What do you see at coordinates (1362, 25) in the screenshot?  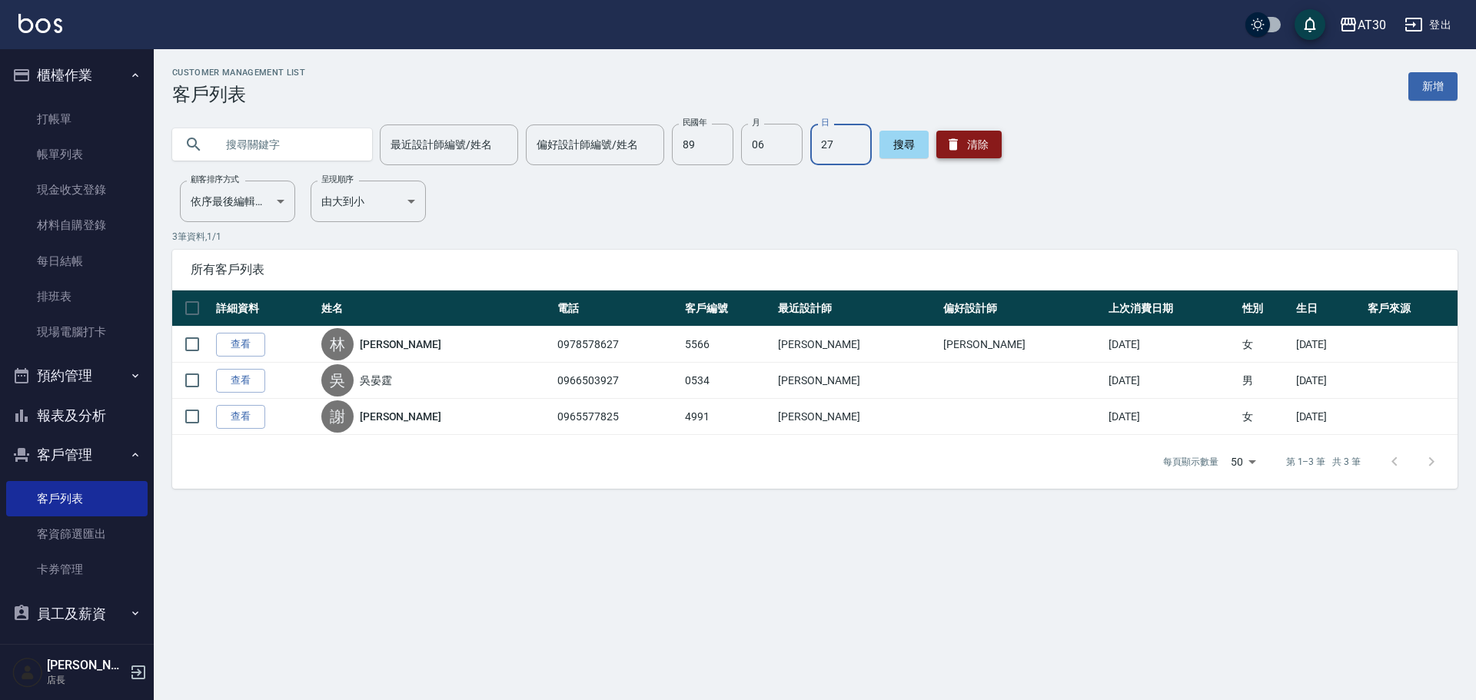 I see `button: AT30` at bounding box center [1362, 25].